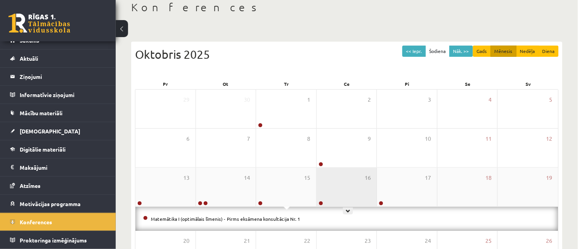  What do you see at coordinates (58, 240) in the screenshot?
I see `a: Proktoringa izmēģinājums` at bounding box center [58, 240].